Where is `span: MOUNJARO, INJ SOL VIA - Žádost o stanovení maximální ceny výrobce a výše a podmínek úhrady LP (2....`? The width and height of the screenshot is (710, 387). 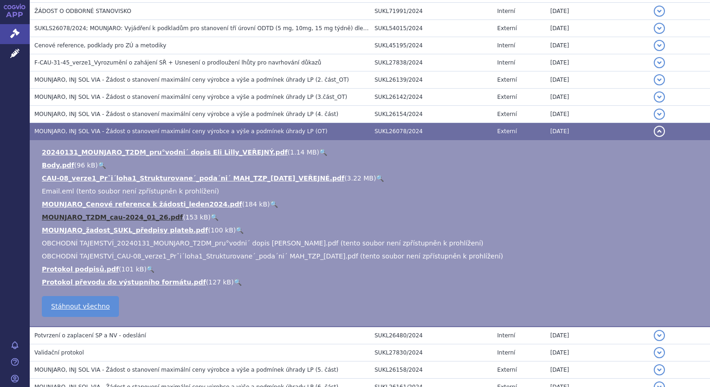 span: MOUNJARO, INJ SOL VIA - Žádost o stanovení maximální ceny výrobce a výše a podmínek úhrady LP (2.... is located at coordinates (191, 80).